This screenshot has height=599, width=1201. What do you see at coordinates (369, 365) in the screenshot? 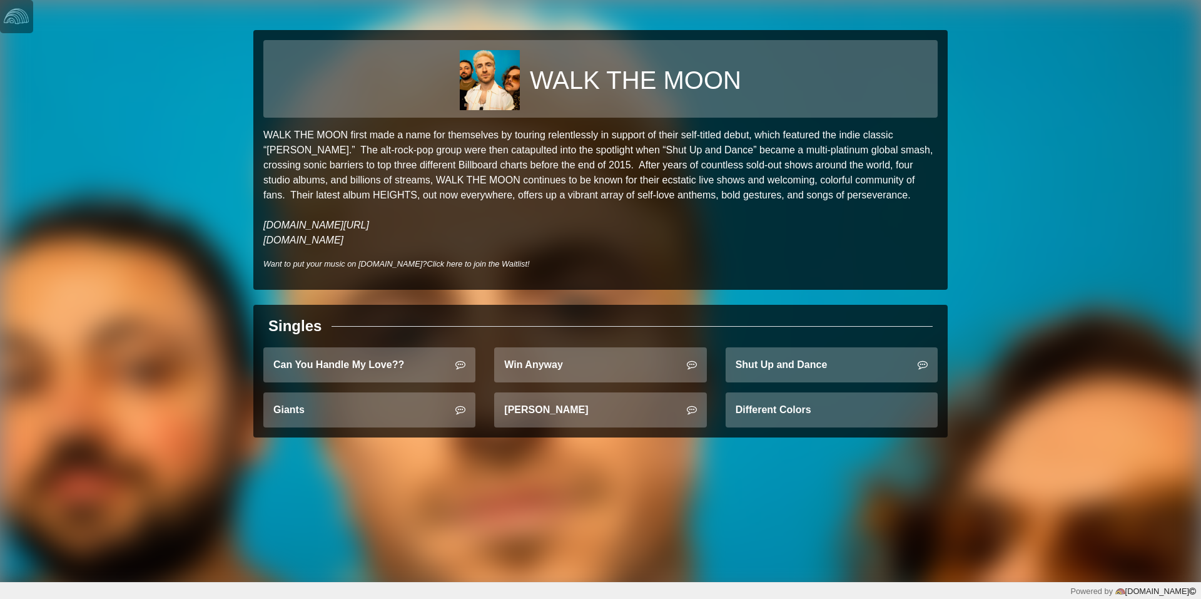
I see `a: Can You Handle My Love??` at bounding box center [369, 365].